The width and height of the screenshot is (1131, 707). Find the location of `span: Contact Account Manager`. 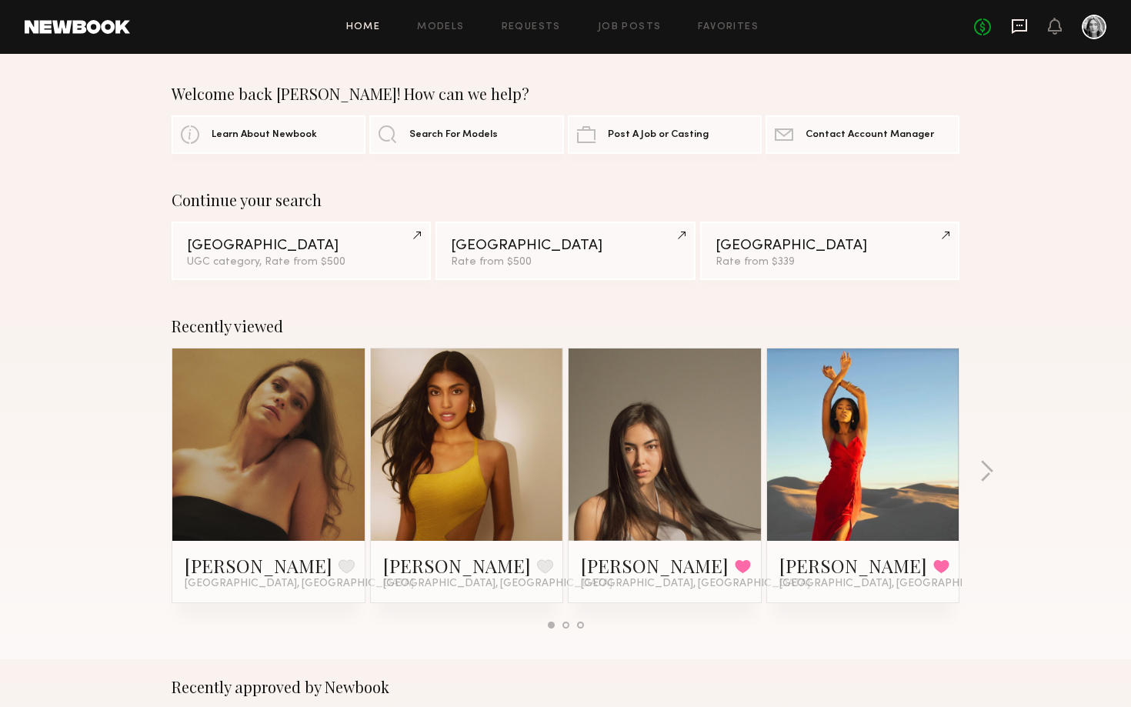

span: Contact Account Manager is located at coordinates (870, 135).